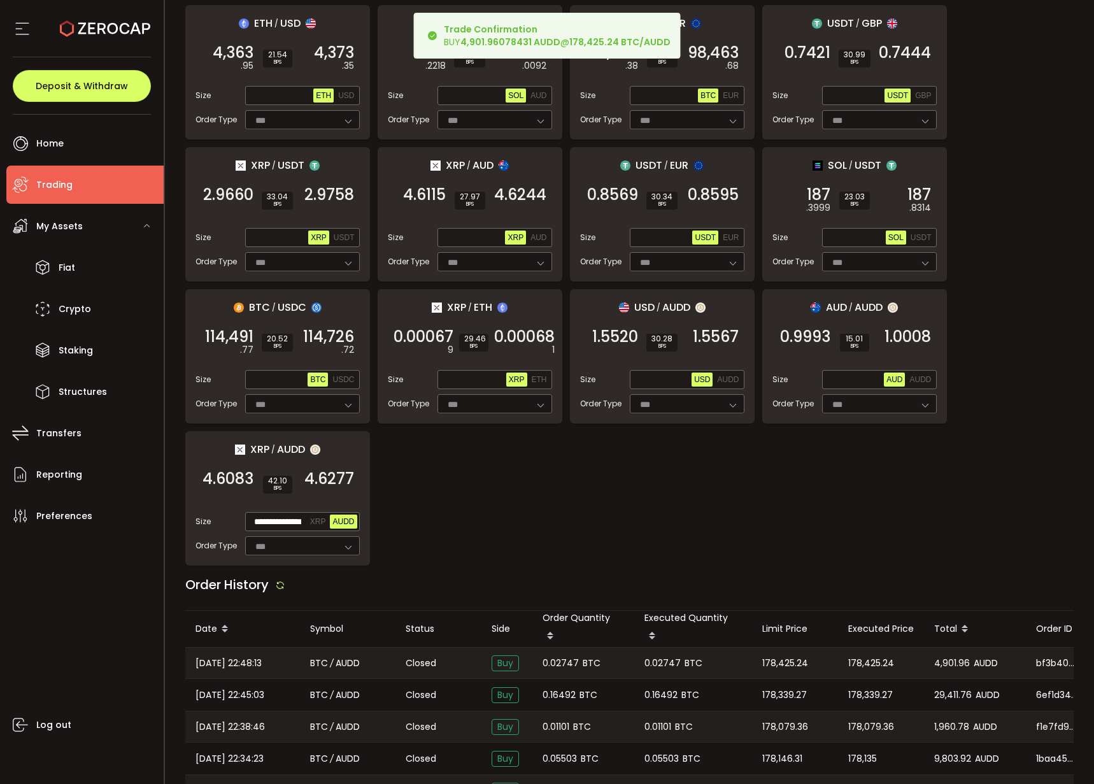 The height and width of the screenshot is (784, 1094). What do you see at coordinates (239, 308) in the screenshot?
I see `img: btc_portfolio.svg` at bounding box center [239, 308].